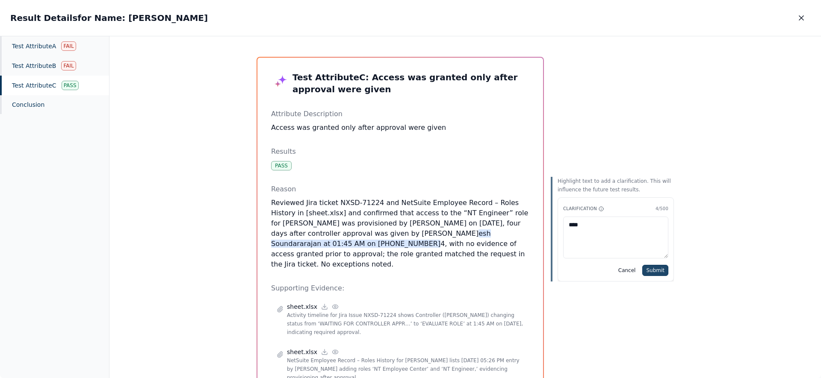 The image size is (821, 378). Describe the element at coordinates (400, 234) in the screenshot. I see `p: Reviewed Jira ticket NXSD-71224 and NetSuite Employee Record – Roles History in [sheet.xlsx] and ...` at that location.